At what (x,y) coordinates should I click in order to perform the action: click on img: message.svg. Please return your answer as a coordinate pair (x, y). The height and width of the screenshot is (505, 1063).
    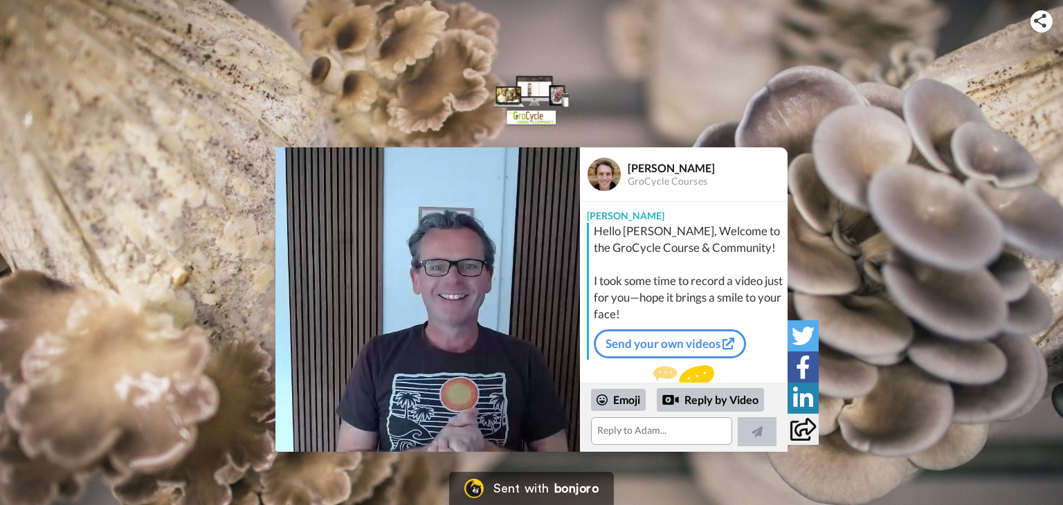
    Looking at the image, I should click on (684, 379).